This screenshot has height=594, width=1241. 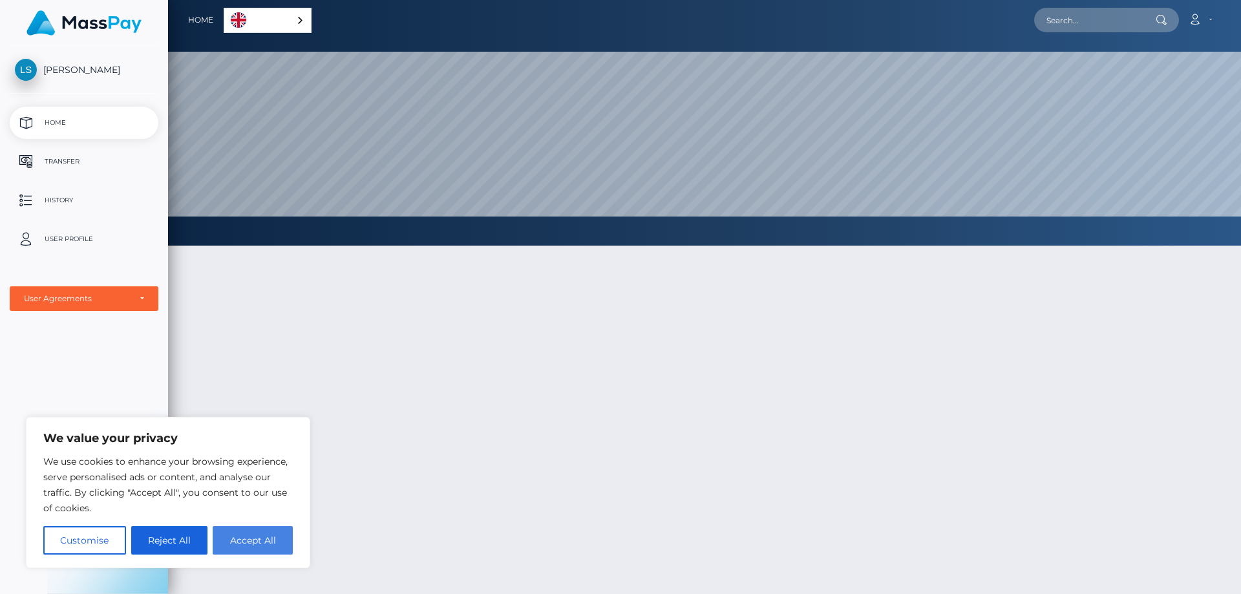 What do you see at coordinates (84, 162) in the screenshot?
I see `p: Transfer` at bounding box center [84, 162].